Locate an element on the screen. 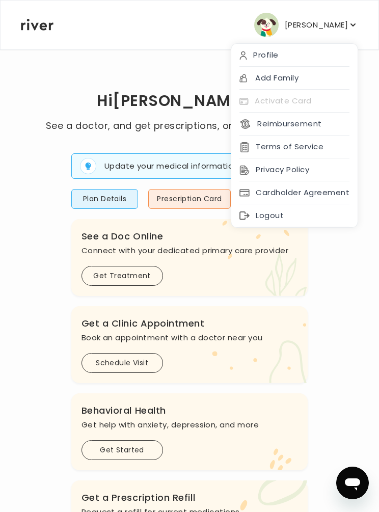 The image size is (379, 512). h3: Behavioral Health is located at coordinates (190, 411).